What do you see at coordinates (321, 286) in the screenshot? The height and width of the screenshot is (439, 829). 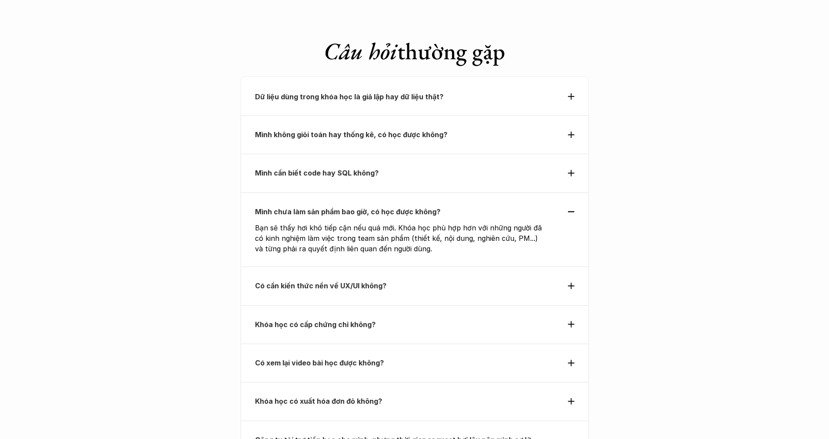 I see `strong: Có cần kiến thức nền về UX/UI không?` at bounding box center [321, 286].